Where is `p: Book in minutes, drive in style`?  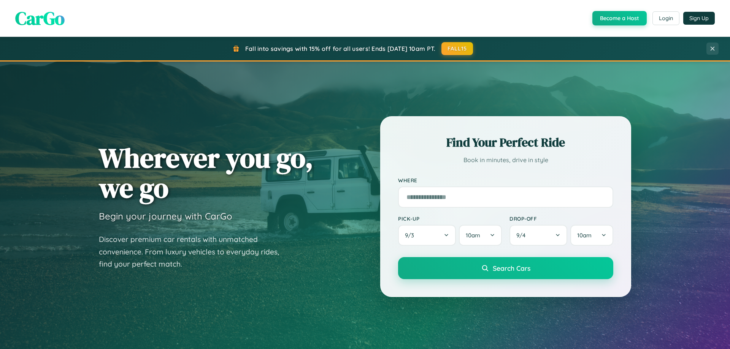 p: Book in minutes, drive in style is located at coordinates (506, 160).